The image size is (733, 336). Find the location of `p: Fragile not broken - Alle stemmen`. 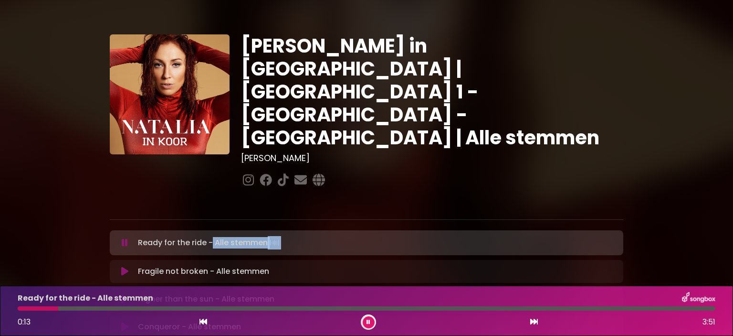

p: Fragile not broken - Alle stemmen is located at coordinates (203, 271).